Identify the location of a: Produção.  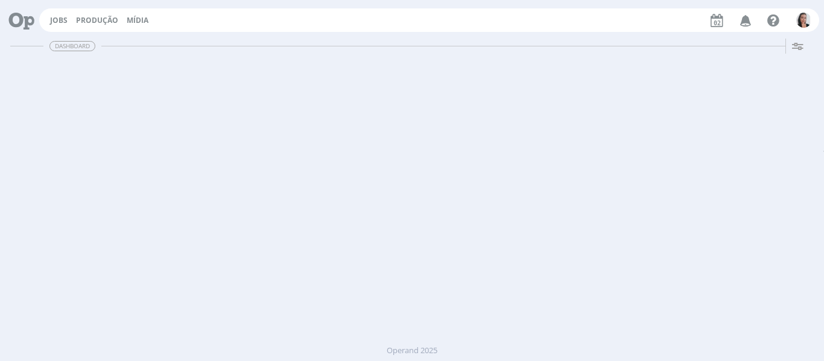
(97, 20).